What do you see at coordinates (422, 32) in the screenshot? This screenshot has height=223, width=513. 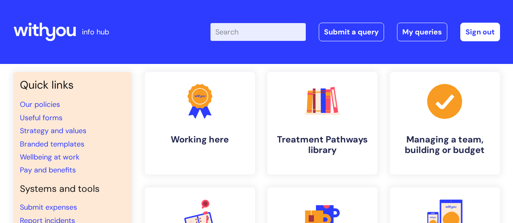 I see `a: My queries` at bounding box center [422, 32].